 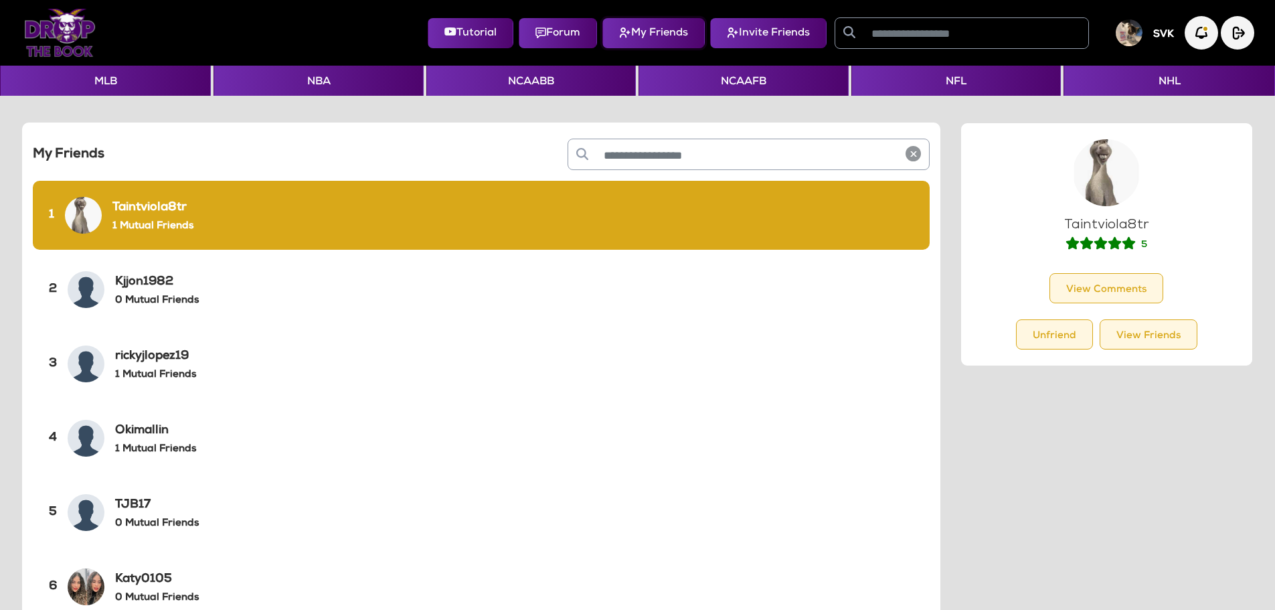 What do you see at coordinates (1164, 35) in the screenshot?
I see `h5: SVK` at bounding box center [1164, 35].